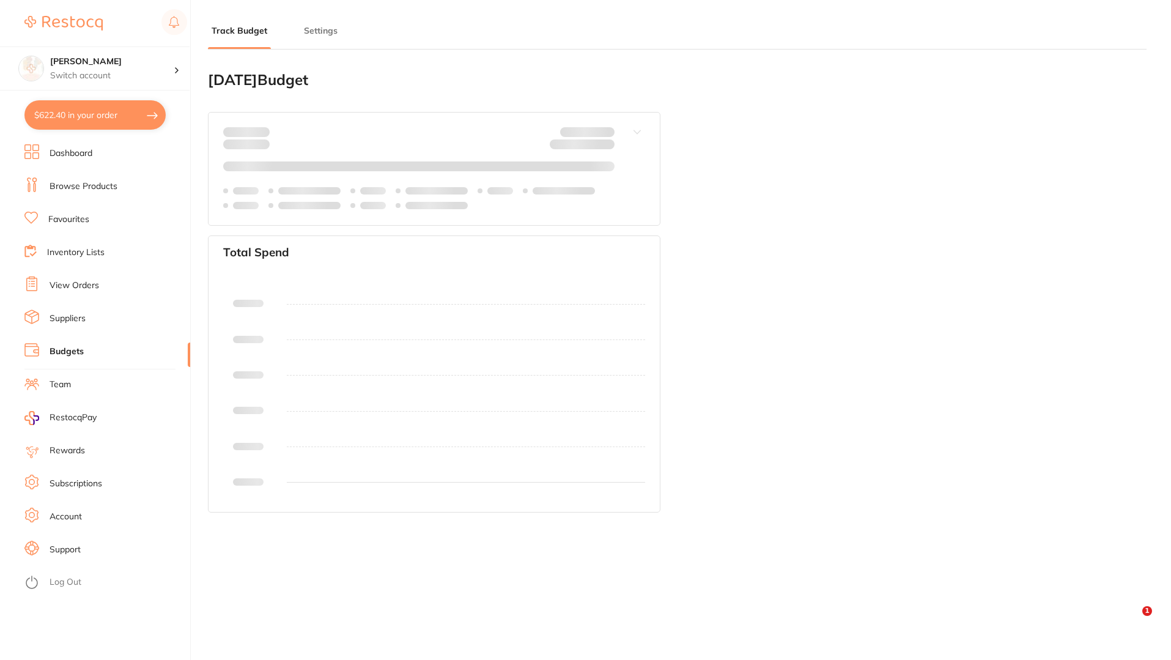 The image size is (1171, 660). What do you see at coordinates (68, 220) in the screenshot?
I see `a: Favourites` at bounding box center [68, 220].